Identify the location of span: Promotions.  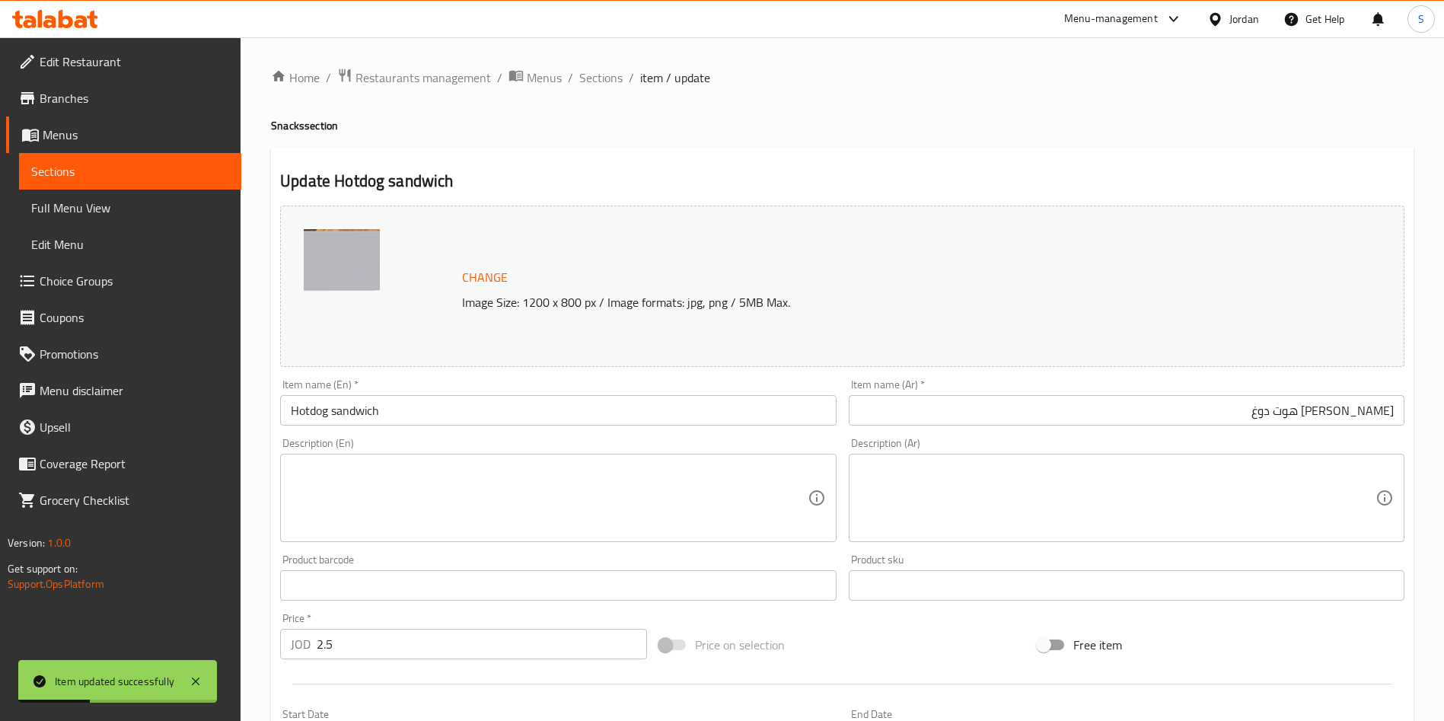
(134, 354).